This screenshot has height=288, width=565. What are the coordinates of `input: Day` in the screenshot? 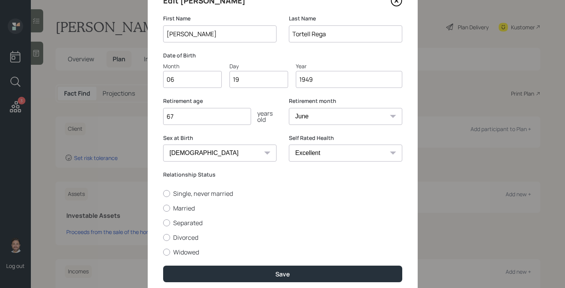 It's located at (259, 79).